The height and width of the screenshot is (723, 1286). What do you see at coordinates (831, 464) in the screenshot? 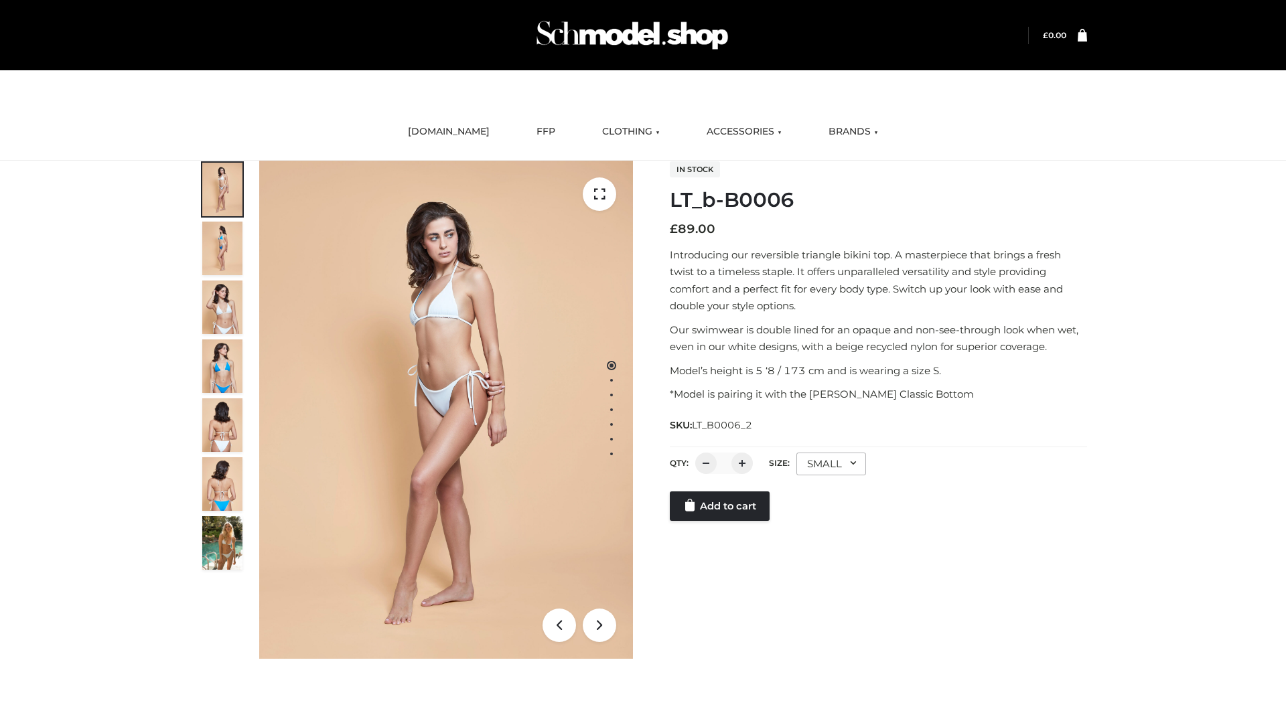
I see `div: SMALL` at bounding box center [831, 464].